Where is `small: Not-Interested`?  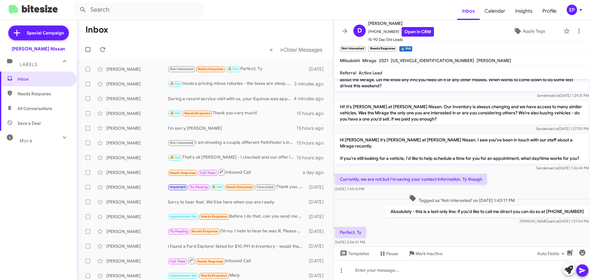 small: Not-Interested is located at coordinates (352, 49).